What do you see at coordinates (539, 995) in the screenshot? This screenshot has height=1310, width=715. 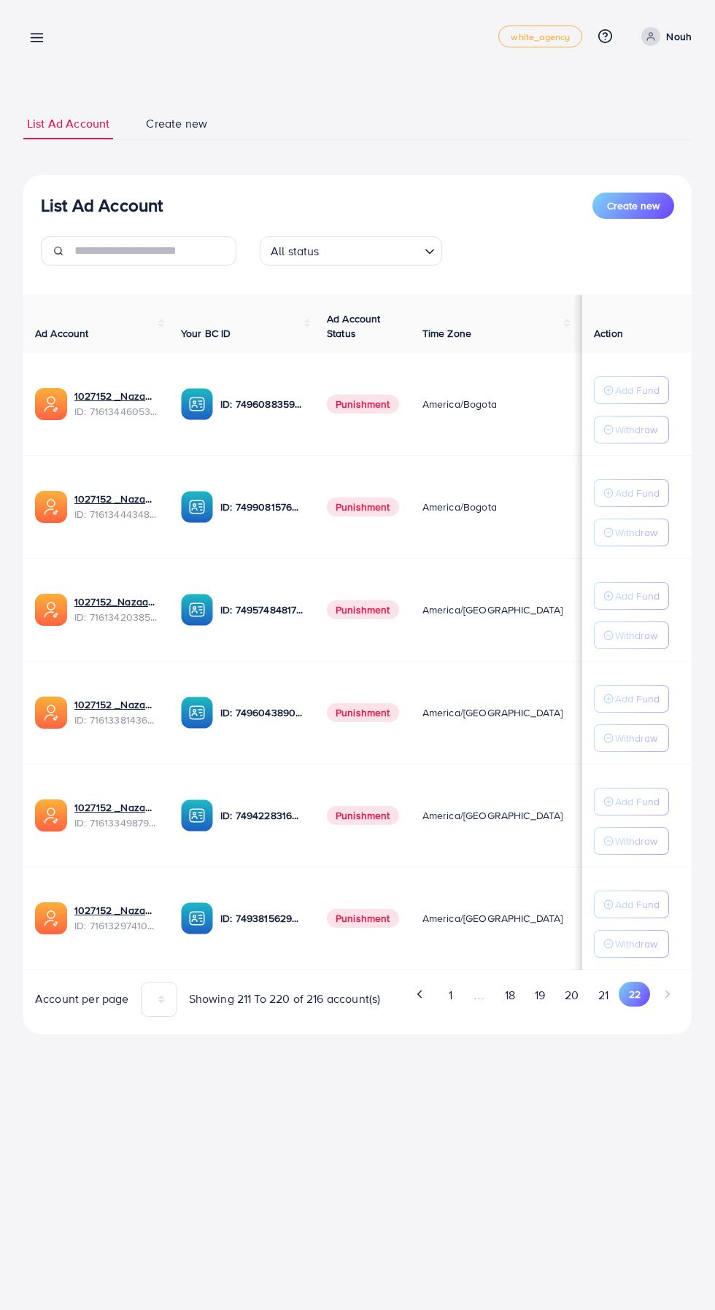 I see `button: Go to page 19` at bounding box center [539, 995].